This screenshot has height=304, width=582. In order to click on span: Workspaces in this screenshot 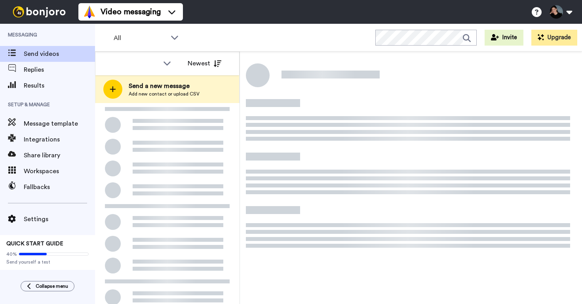, I will do `click(59, 171)`.